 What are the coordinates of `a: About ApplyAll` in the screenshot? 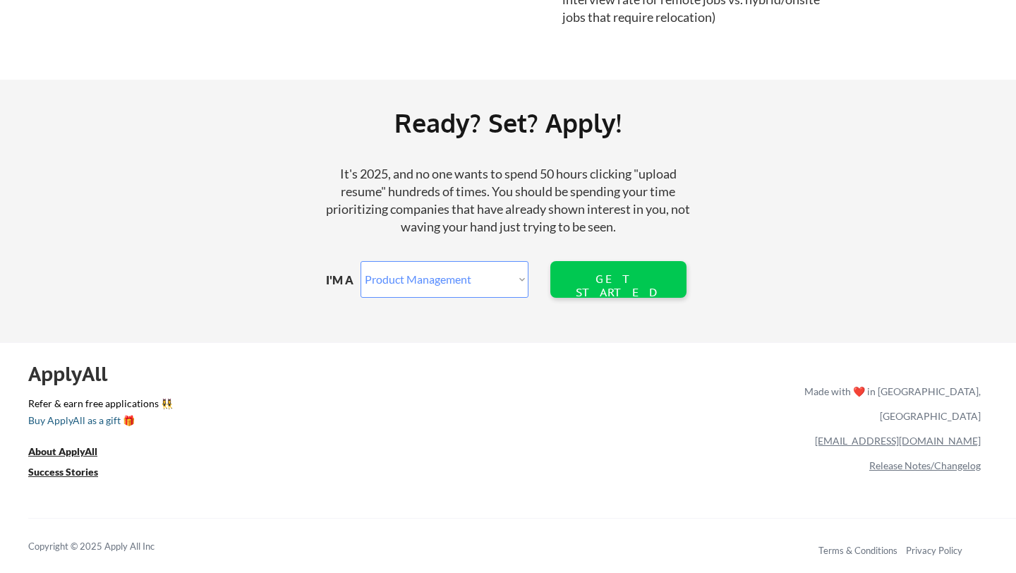 It's located at (73, 453).